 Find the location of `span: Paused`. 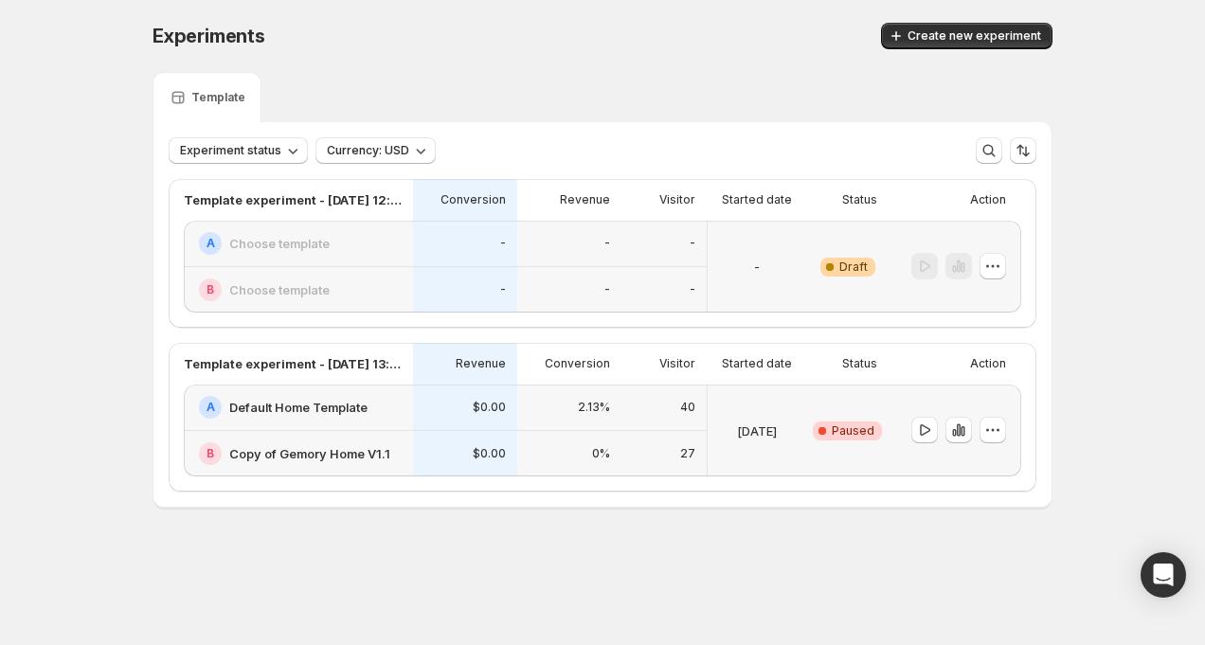

span: Paused is located at coordinates (853, 431).